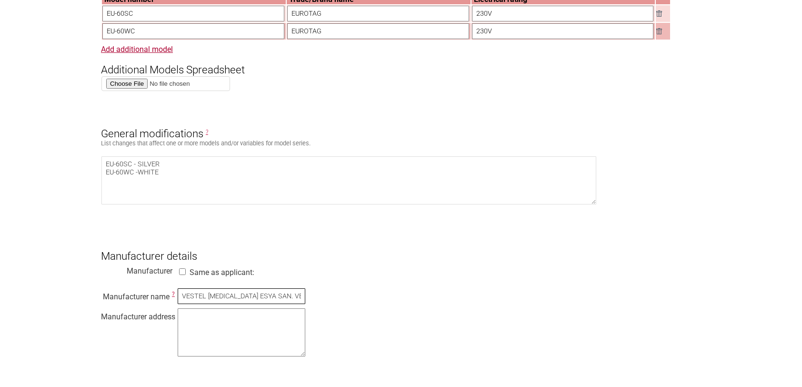 This screenshot has height=387, width=802. Describe the element at coordinates (401, 248) in the screenshot. I see `h3: Manufacturer details` at that location.